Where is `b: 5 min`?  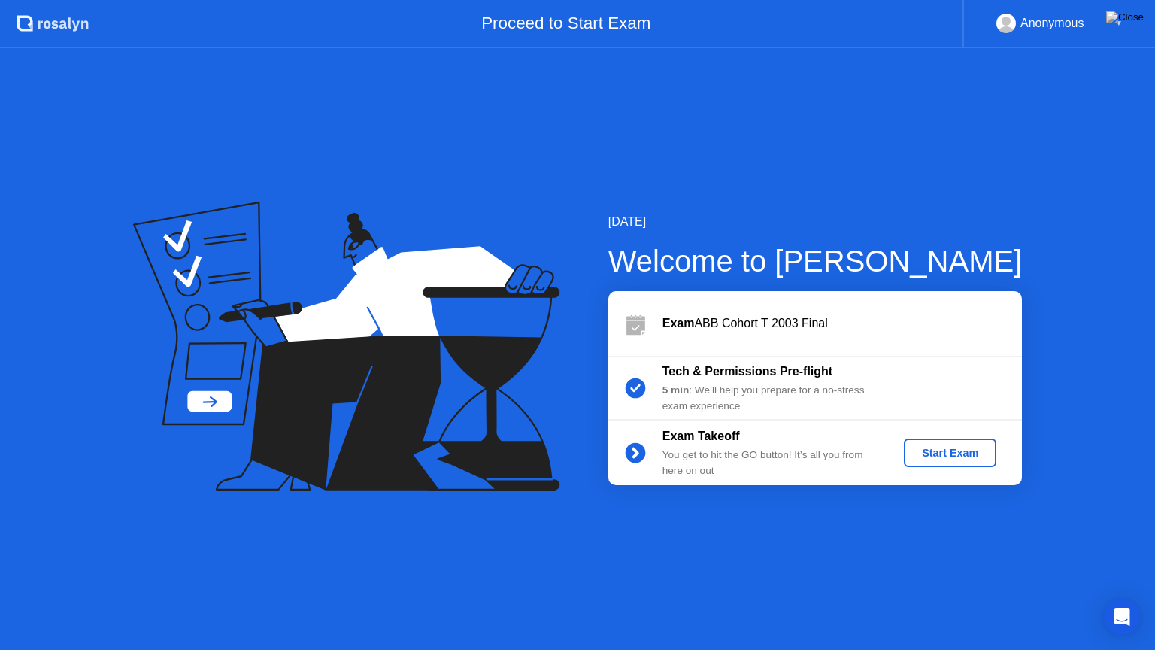 b: 5 min is located at coordinates (676, 390).